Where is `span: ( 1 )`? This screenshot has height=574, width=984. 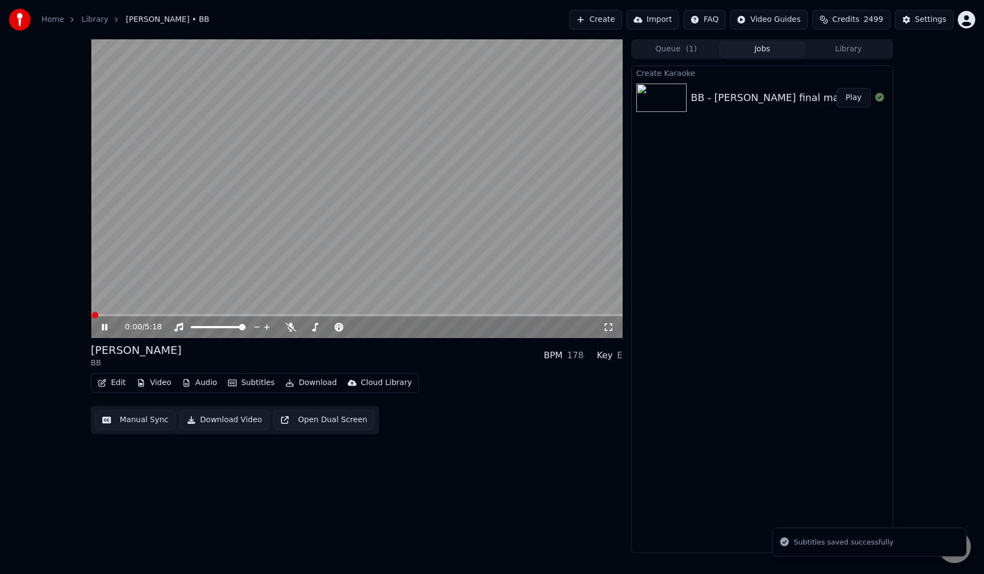
span: ( 1 ) is located at coordinates (691, 49).